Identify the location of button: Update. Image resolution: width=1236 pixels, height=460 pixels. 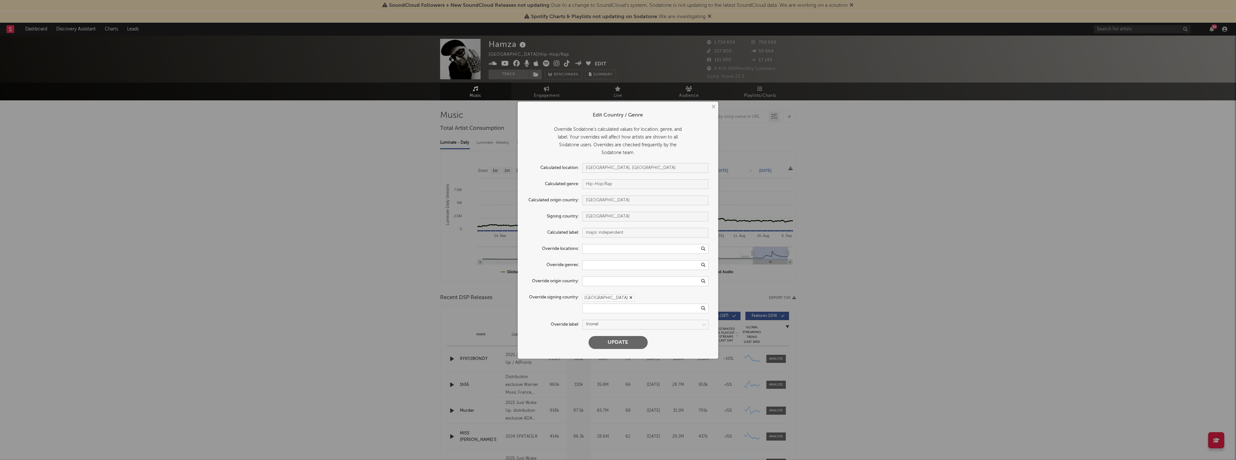
(618, 342).